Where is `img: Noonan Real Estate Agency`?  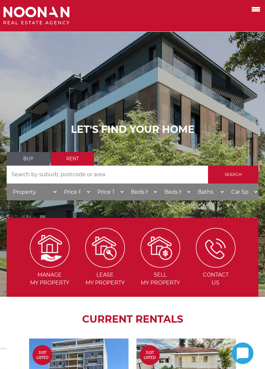 img: Noonan Real Estate Agency is located at coordinates (36, 16).